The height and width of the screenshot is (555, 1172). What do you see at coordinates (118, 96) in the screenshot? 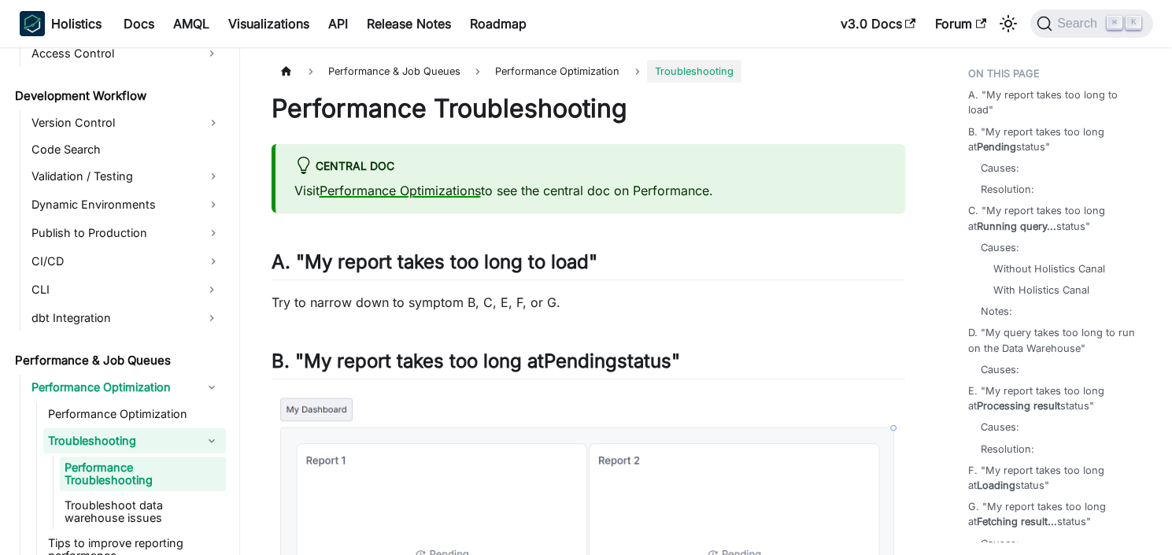
I see `a: Development Workflow` at bounding box center [118, 96].